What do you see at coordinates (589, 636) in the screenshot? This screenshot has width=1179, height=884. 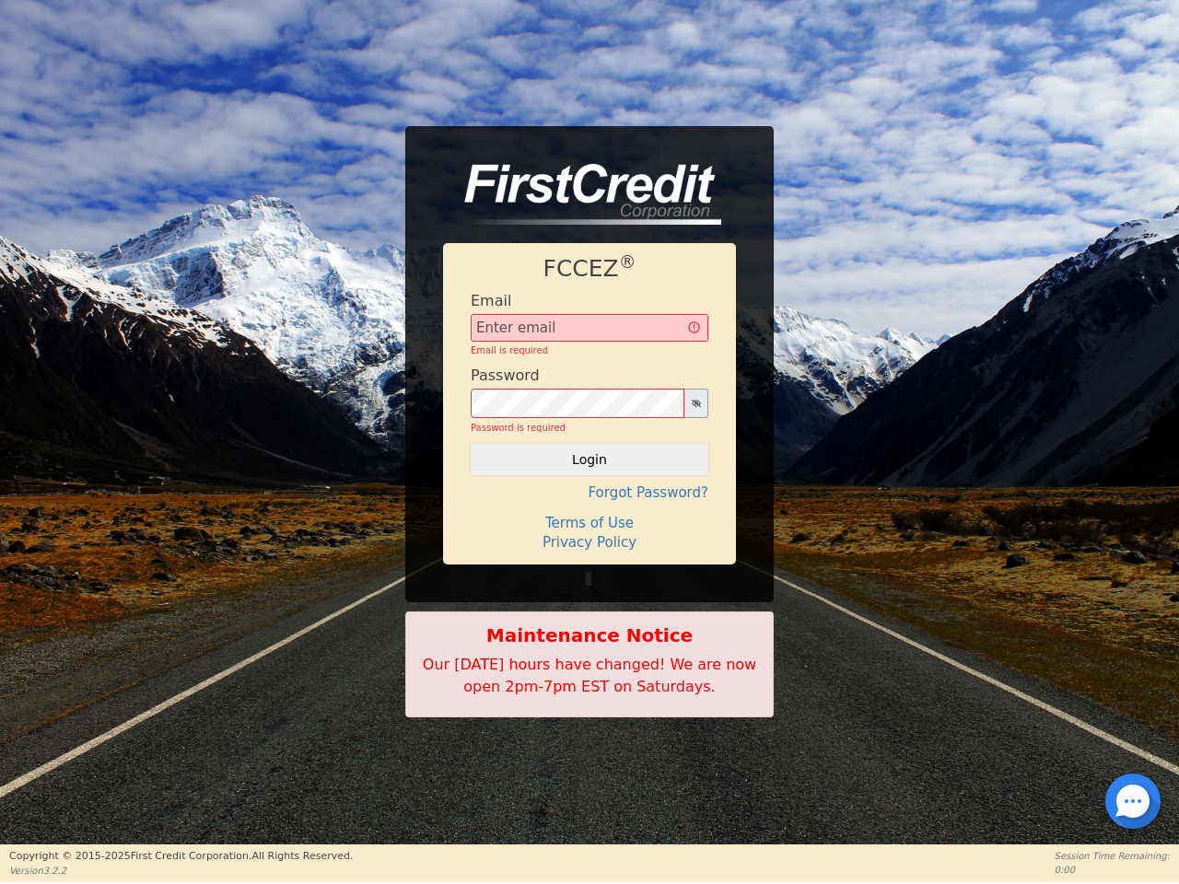 I see `b: Maintenance Notice` at bounding box center [589, 636].